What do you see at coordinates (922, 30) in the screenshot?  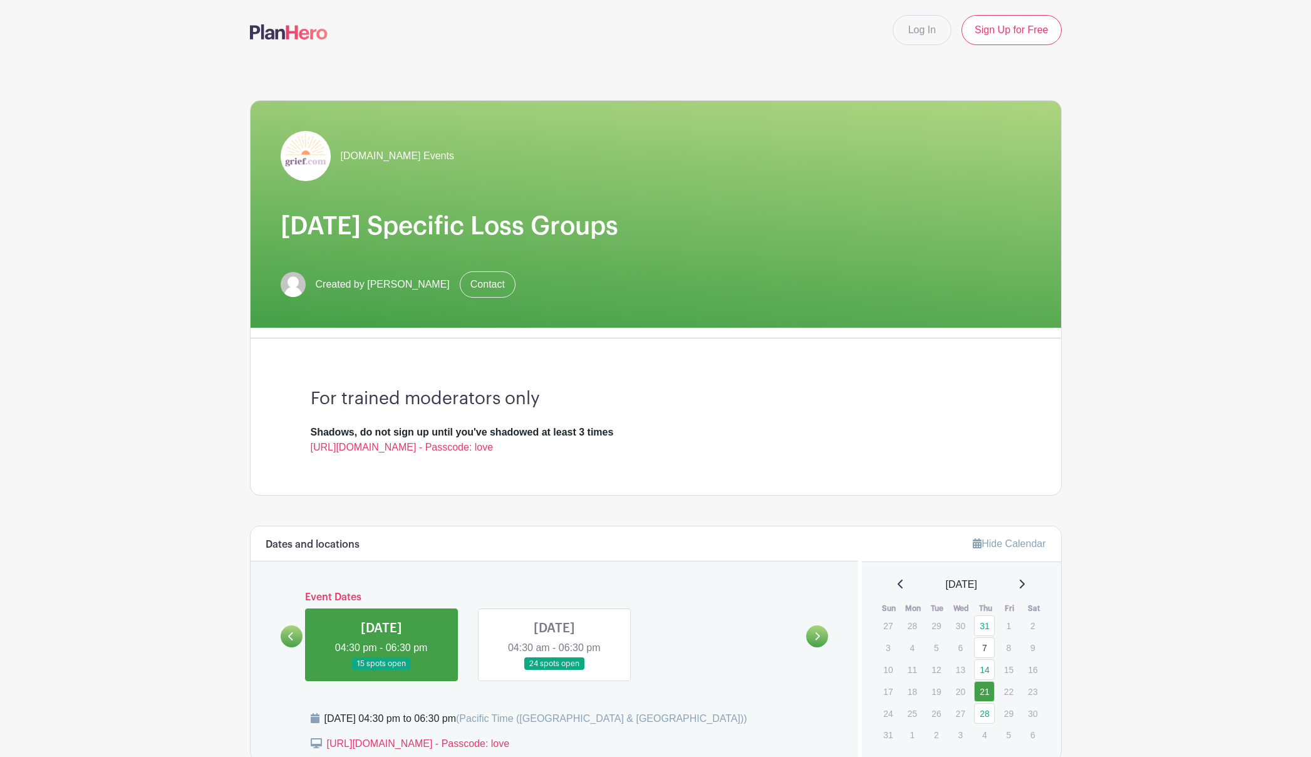 I see `a: Log In` at bounding box center [922, 30].